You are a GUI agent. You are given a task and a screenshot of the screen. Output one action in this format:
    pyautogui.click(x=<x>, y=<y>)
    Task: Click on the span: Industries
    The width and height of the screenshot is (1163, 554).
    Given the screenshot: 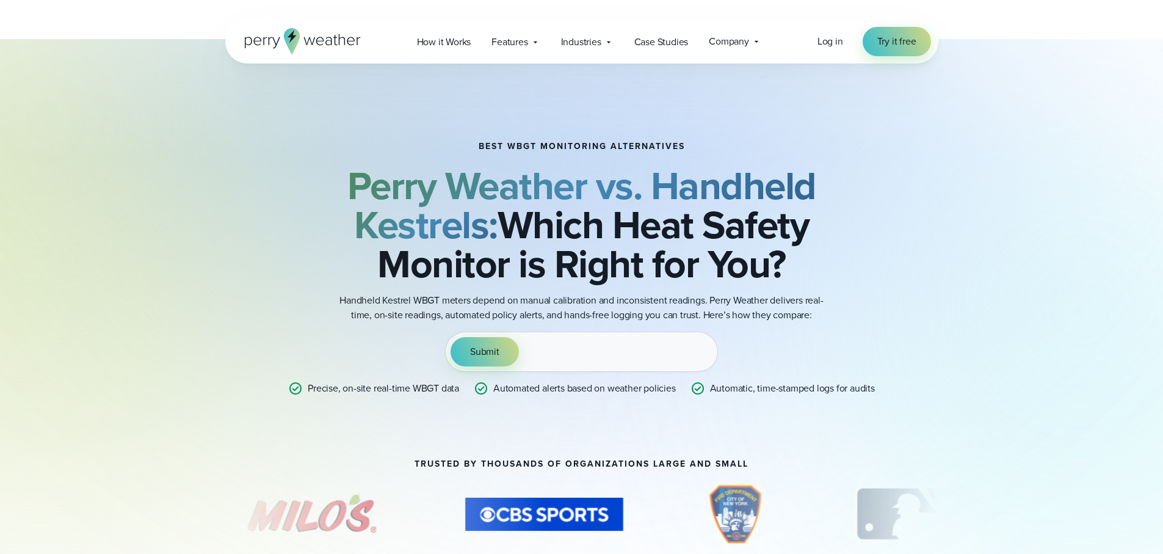 What is the action you would take?
    pyautogui.click(x=581, y=42)
    